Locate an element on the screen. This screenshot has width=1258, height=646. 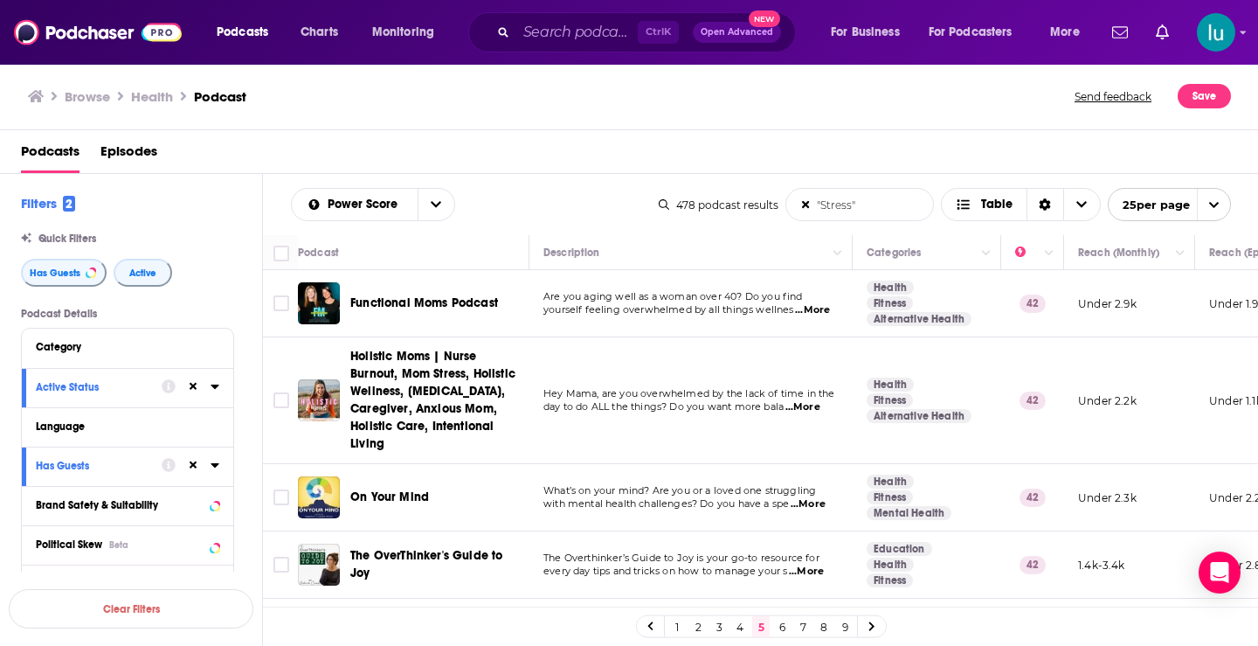
span: On Your Mind is located at coordinates (390, 496).